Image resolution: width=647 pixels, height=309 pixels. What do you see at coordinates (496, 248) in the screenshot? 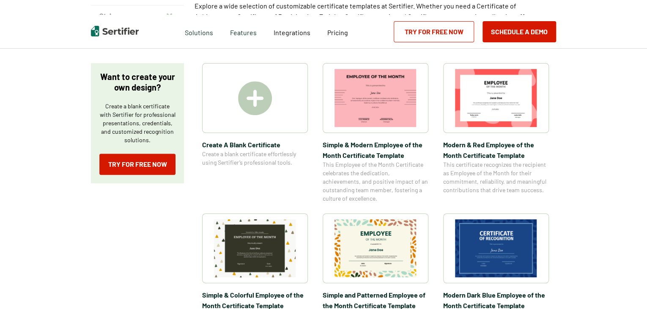
I see `img: Modern Dark Blue Employee of the Month Certificate Template` at bounding box center [496, 248].